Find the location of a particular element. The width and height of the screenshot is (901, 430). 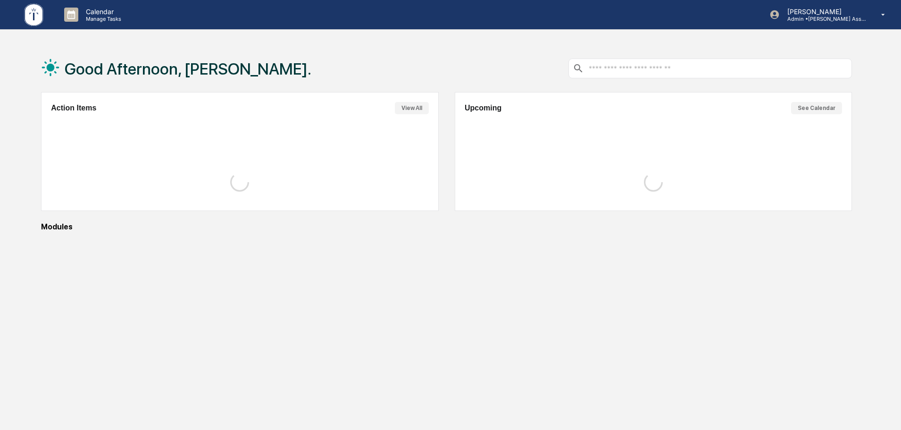

h2: Action Items is located at coordinates (74, 108).